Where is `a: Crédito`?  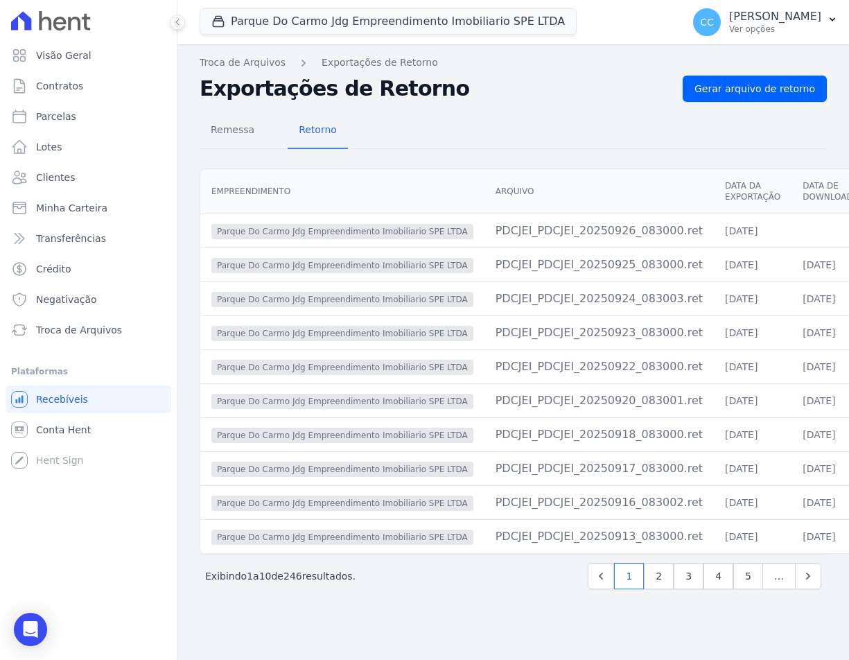
a: Crédito is located at coordinates (88, 269).